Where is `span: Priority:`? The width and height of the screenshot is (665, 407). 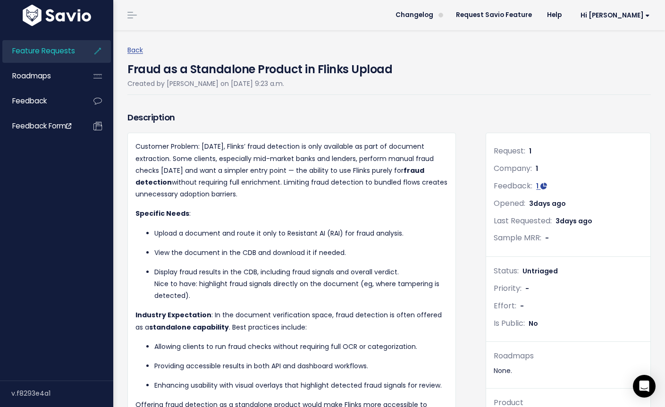 span: Priority: is located at coordinates (507, 288).